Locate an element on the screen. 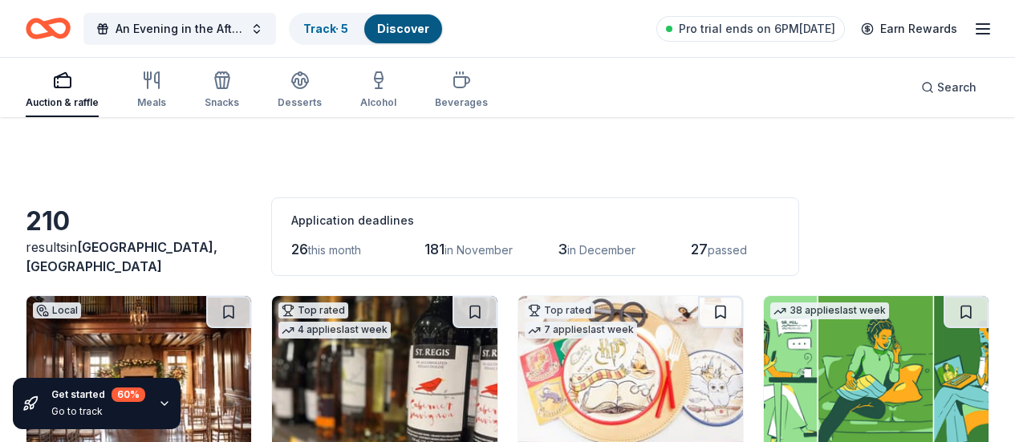  div: 38 applies last week is located at coordinates (829, 310).